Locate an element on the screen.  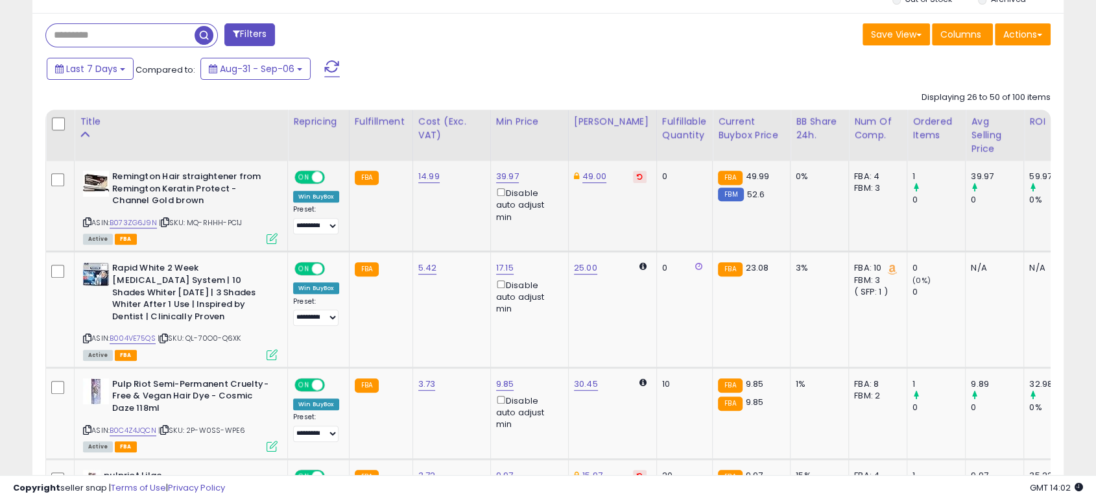
a: 5.42 is located at coordinates (427, 268).